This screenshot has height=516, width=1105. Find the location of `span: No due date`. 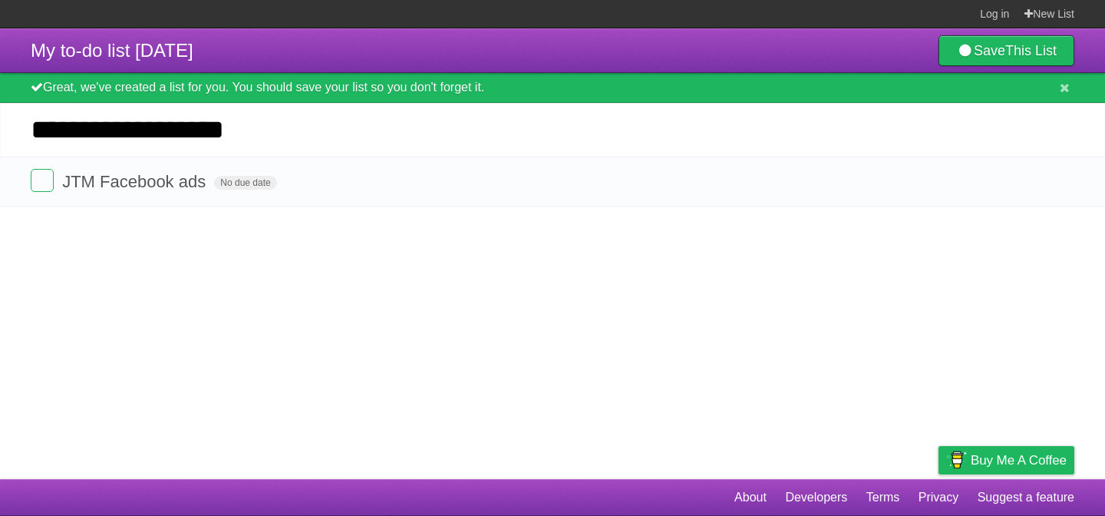

span: No due date is located at coordinates (245, 183).